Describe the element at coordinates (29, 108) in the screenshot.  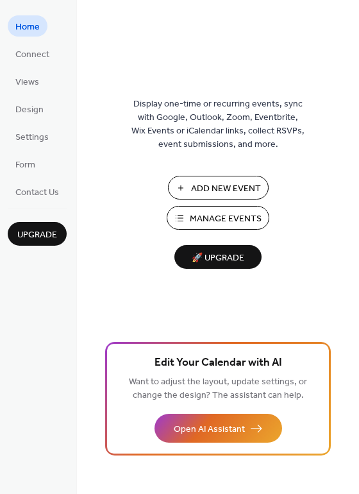
I see `a: Design` at that location.